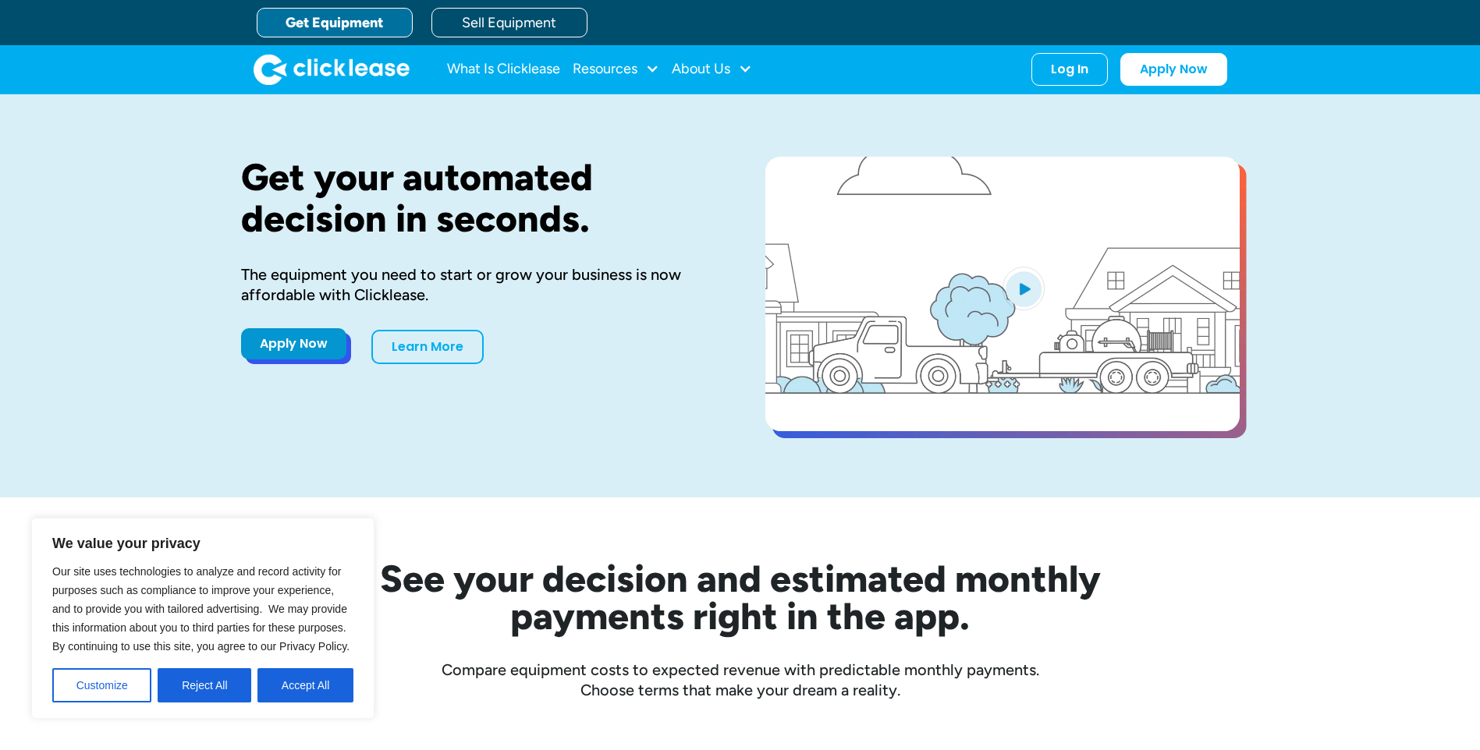 This screenshot has width=1480, height=750. Describe the element at coordinates (203, 544) in the screenshot. I see `p: We value your privacy` at that location.